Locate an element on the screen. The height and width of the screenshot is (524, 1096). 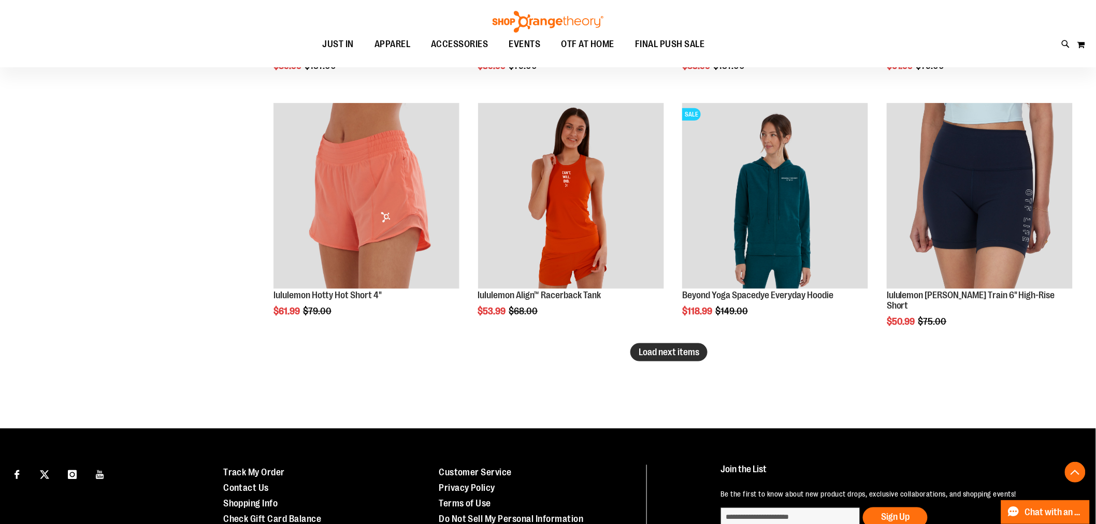
a: Visit our Instagram page is located at coordinates (72, 474).